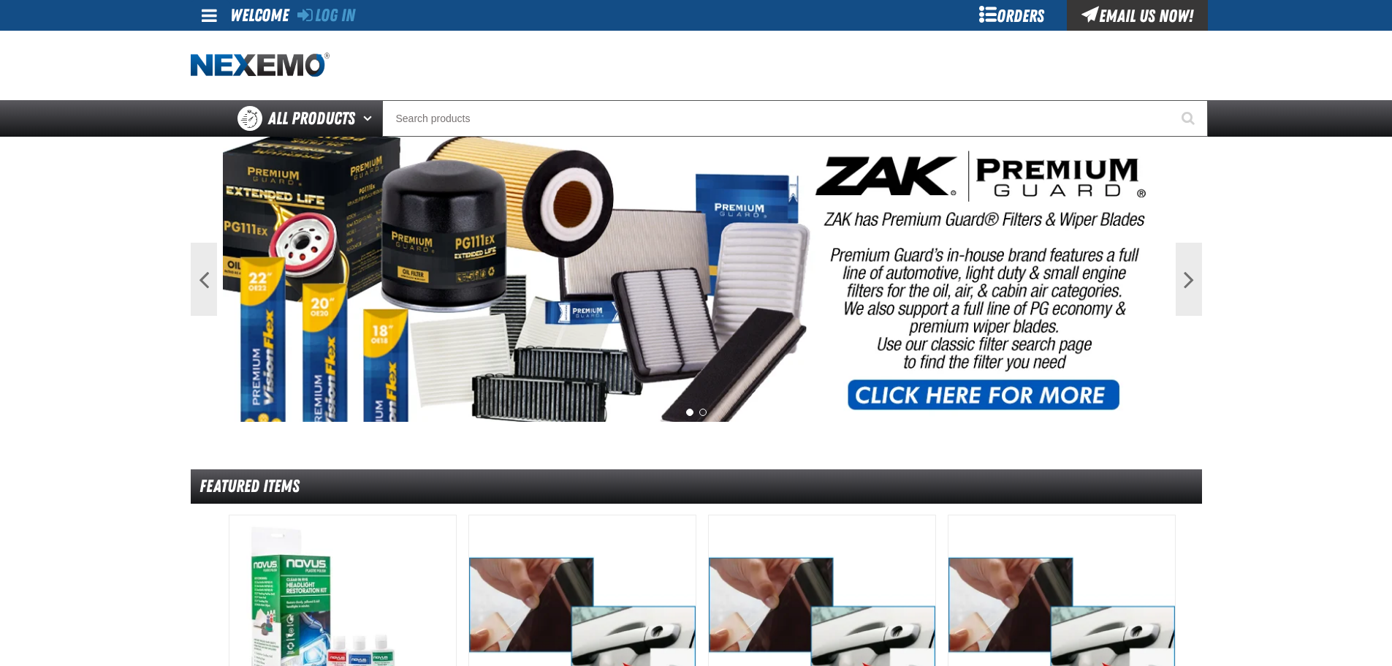 The image size is (1392, 666). I want to click on span: All Products, so click(311, 118).